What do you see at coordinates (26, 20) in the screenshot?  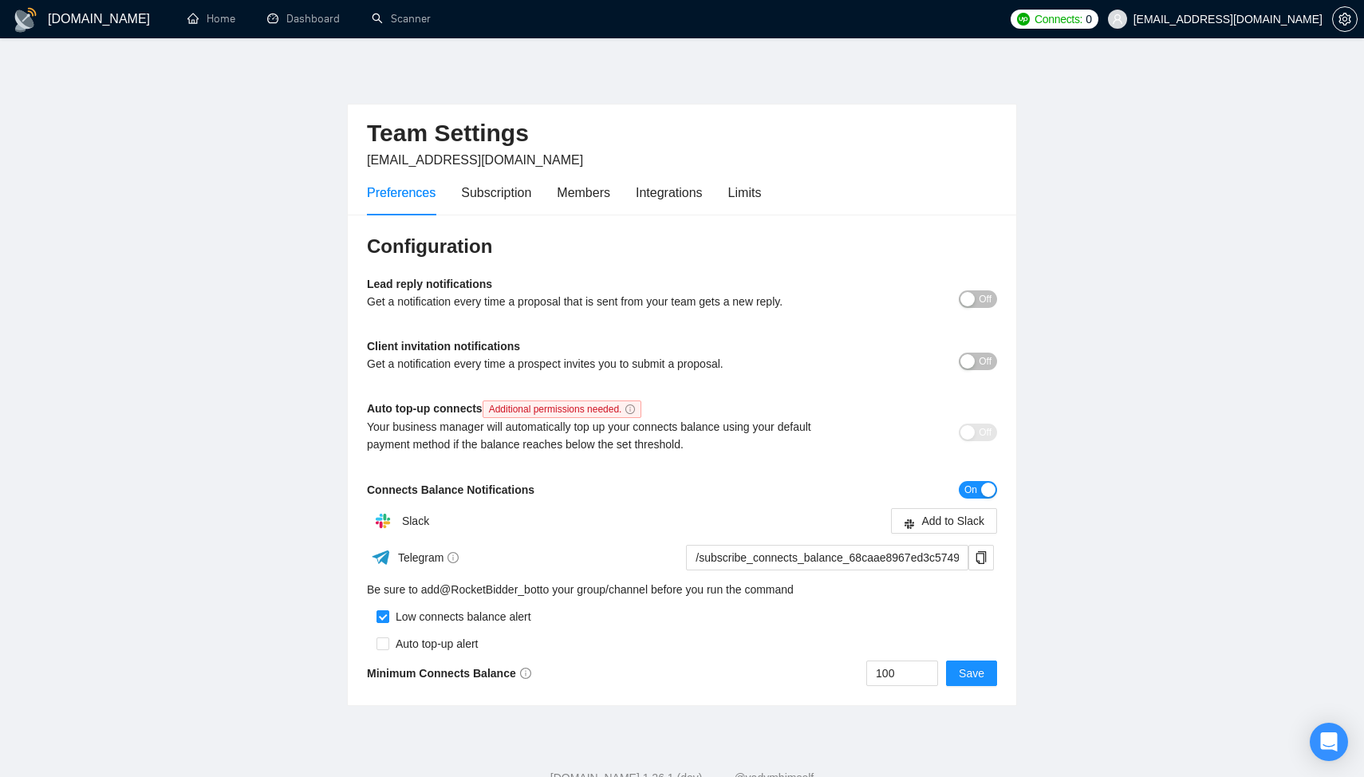 I see `img: logo` at bounding box center [26, 20].